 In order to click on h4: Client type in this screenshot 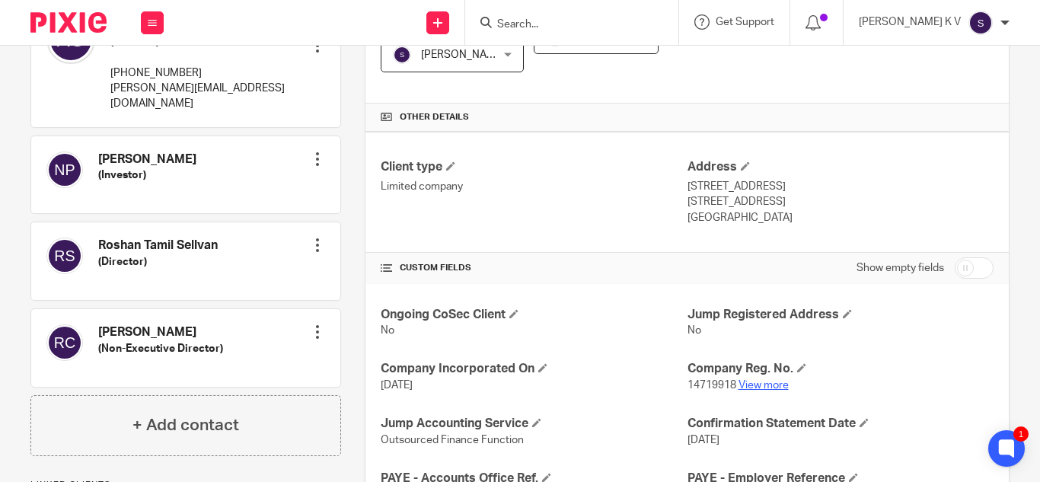, I will do `click(534, 167)`.